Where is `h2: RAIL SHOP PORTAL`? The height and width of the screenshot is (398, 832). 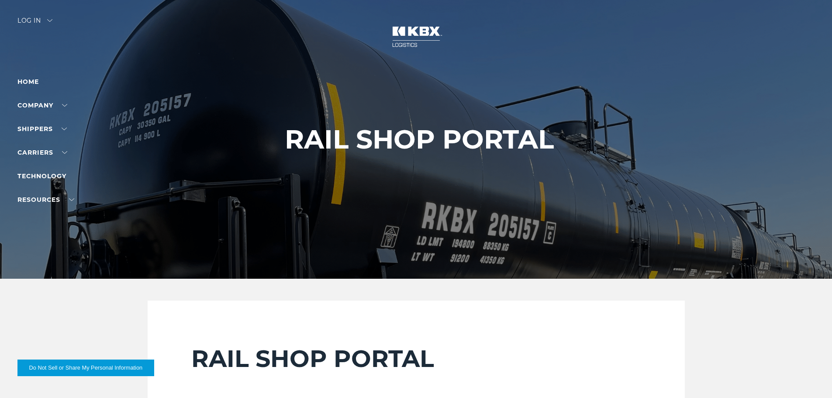 h2: RAIL SHOP PORTAL is located at coordinates (416, 359).